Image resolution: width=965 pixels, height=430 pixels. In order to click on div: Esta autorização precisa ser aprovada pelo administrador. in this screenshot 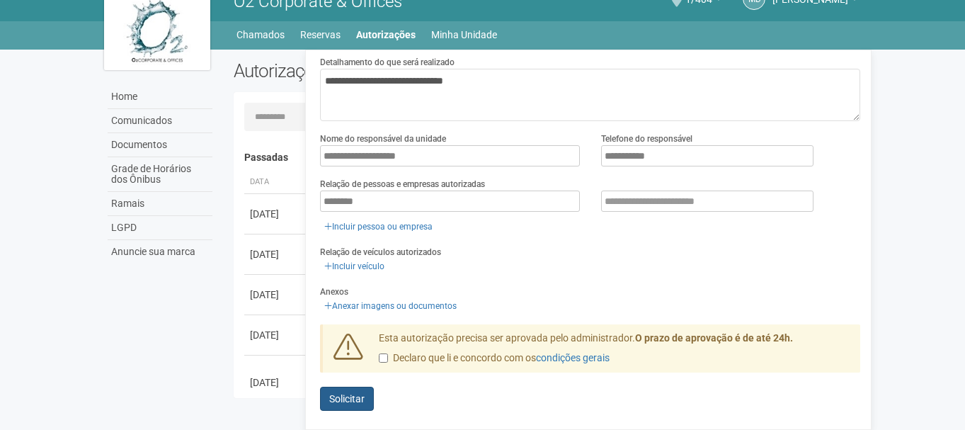, I will do `click(615, 352)`.